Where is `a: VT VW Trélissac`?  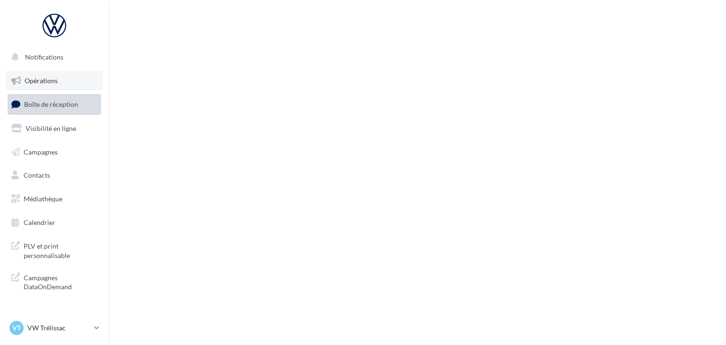 a: VT VW Trélissac is located at coordinates (54, 328).